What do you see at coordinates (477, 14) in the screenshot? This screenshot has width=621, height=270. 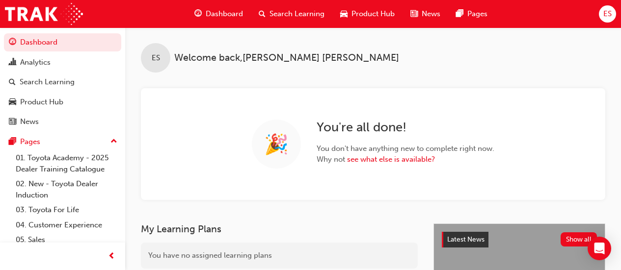 I see `span: Pages` at bounding box center [477, 14].